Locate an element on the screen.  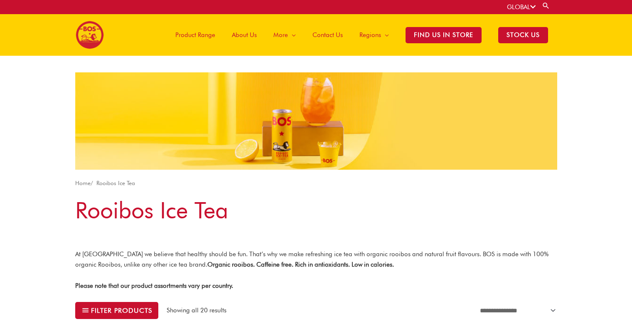
nav: Site Navigation is located at coordinates (359, 35).